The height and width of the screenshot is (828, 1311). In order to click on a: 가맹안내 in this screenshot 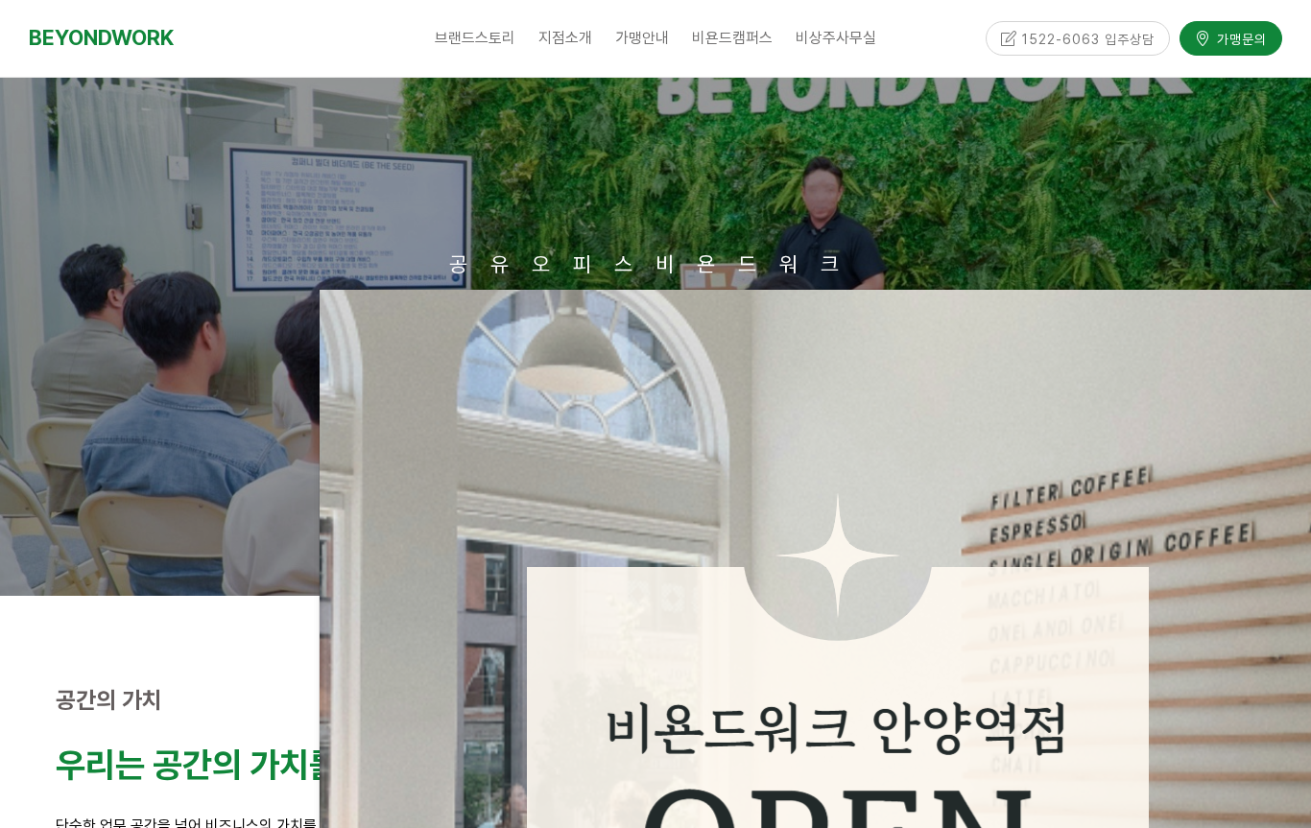, I will do `click(642, 38)`.